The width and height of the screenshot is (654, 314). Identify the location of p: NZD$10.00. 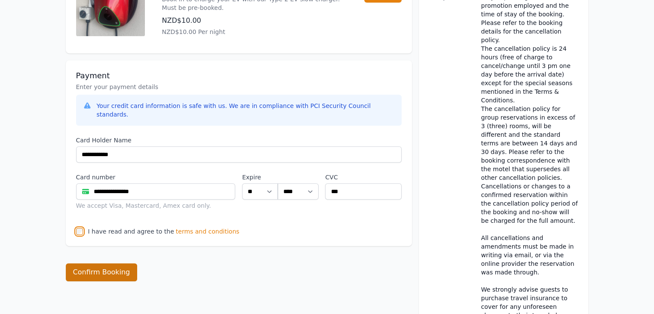
(254, 21).